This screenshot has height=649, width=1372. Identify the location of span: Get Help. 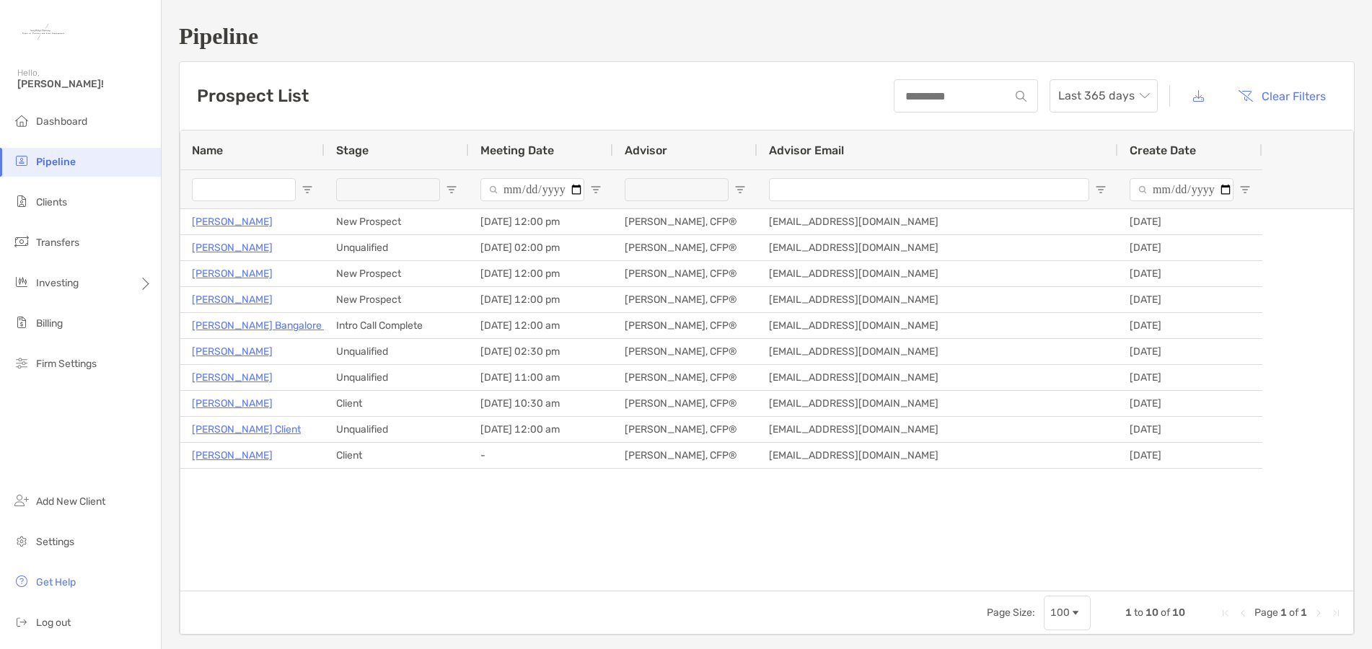
(56, 582).